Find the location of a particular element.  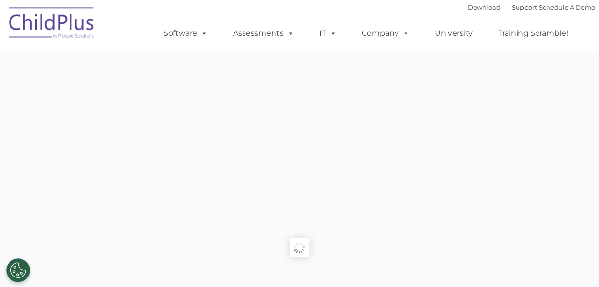

a: Company is located at coordinates (385, 33).